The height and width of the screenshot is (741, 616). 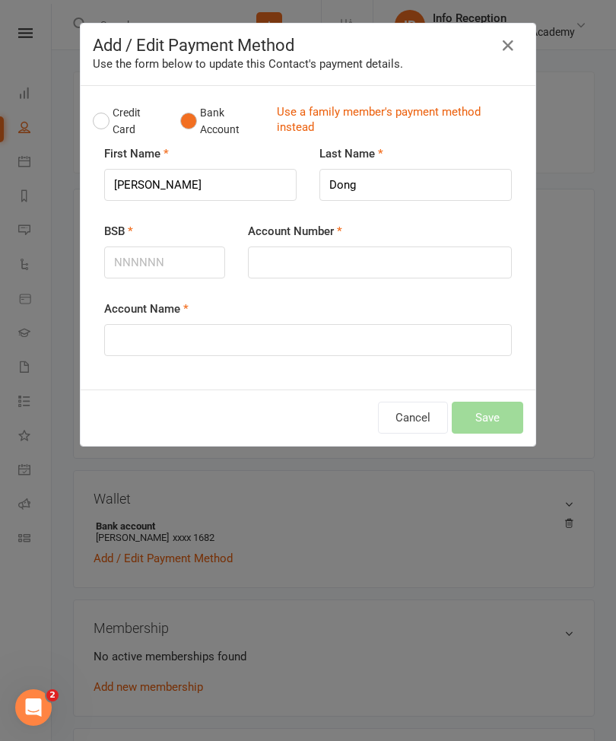 What do you see at coordinates (164, 262) in the screenshot?
I see `input: NNNNNN` at bounding box center [164, 262].